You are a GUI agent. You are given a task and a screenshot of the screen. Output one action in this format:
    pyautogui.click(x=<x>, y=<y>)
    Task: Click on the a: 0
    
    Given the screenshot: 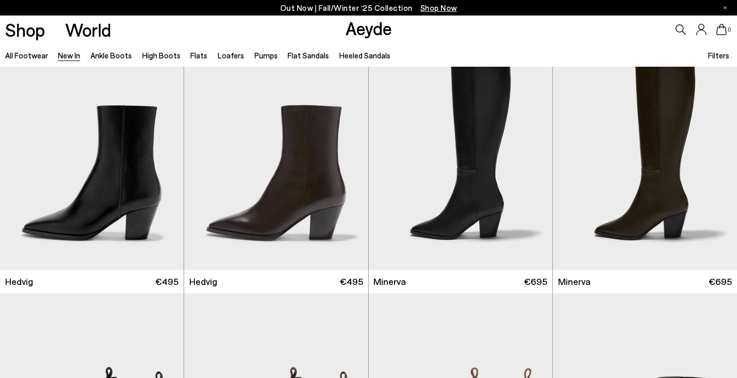 What is the action you would take?
    pyautogui.click(x=722, y=29)
    